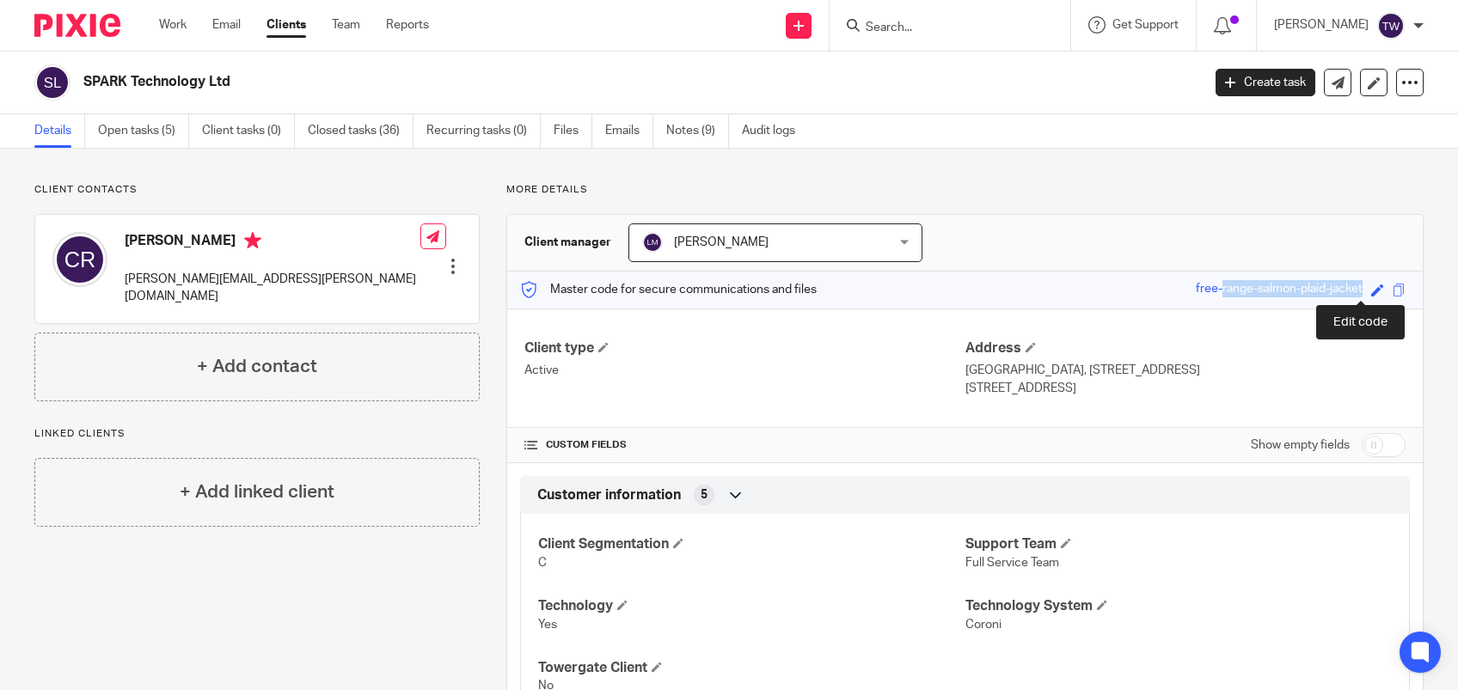 Image resolution: width=1458 pixels, height=690 pixels. I want to click on h4: Technology System, so click(1179, 606).